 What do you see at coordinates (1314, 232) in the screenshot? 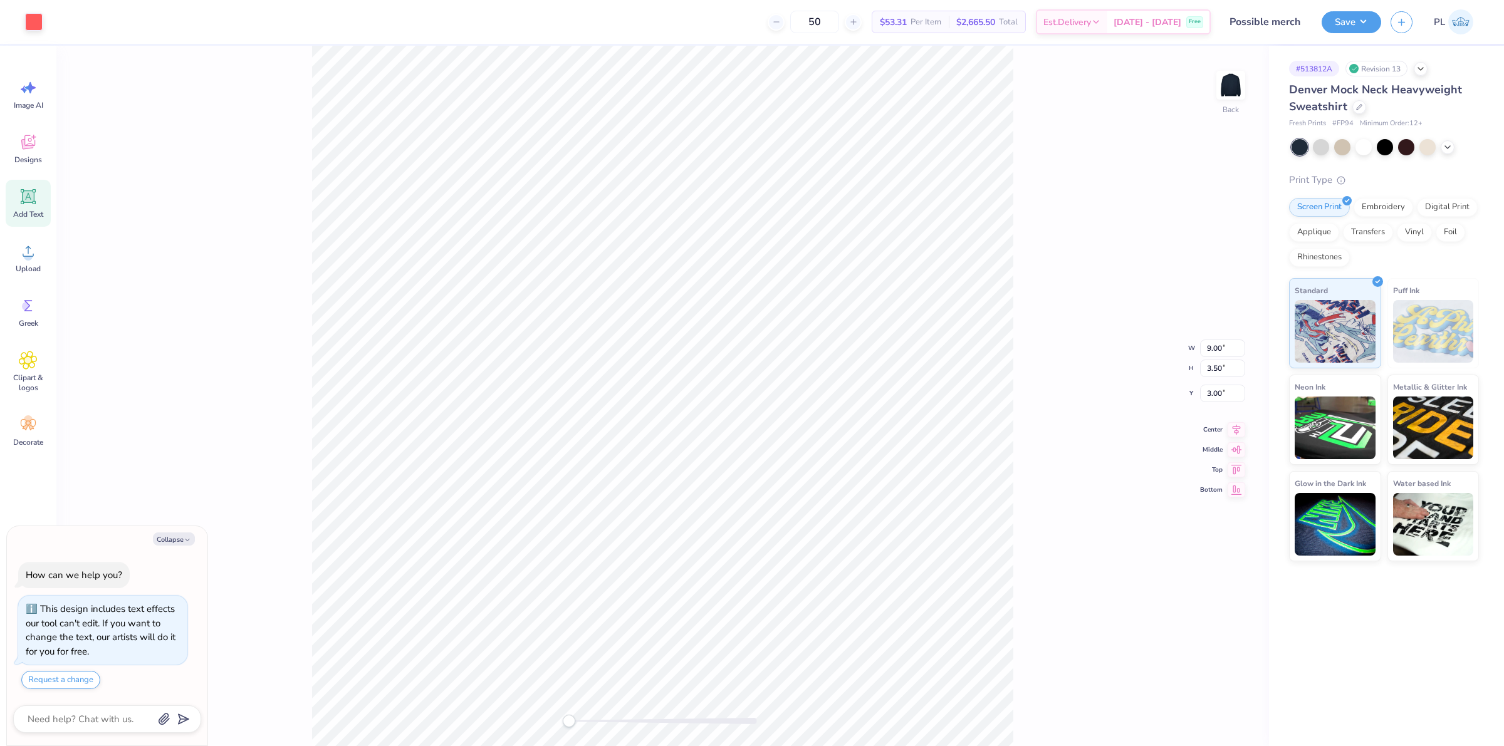
I see `div: Applique` at bounding box center [1314, 232].